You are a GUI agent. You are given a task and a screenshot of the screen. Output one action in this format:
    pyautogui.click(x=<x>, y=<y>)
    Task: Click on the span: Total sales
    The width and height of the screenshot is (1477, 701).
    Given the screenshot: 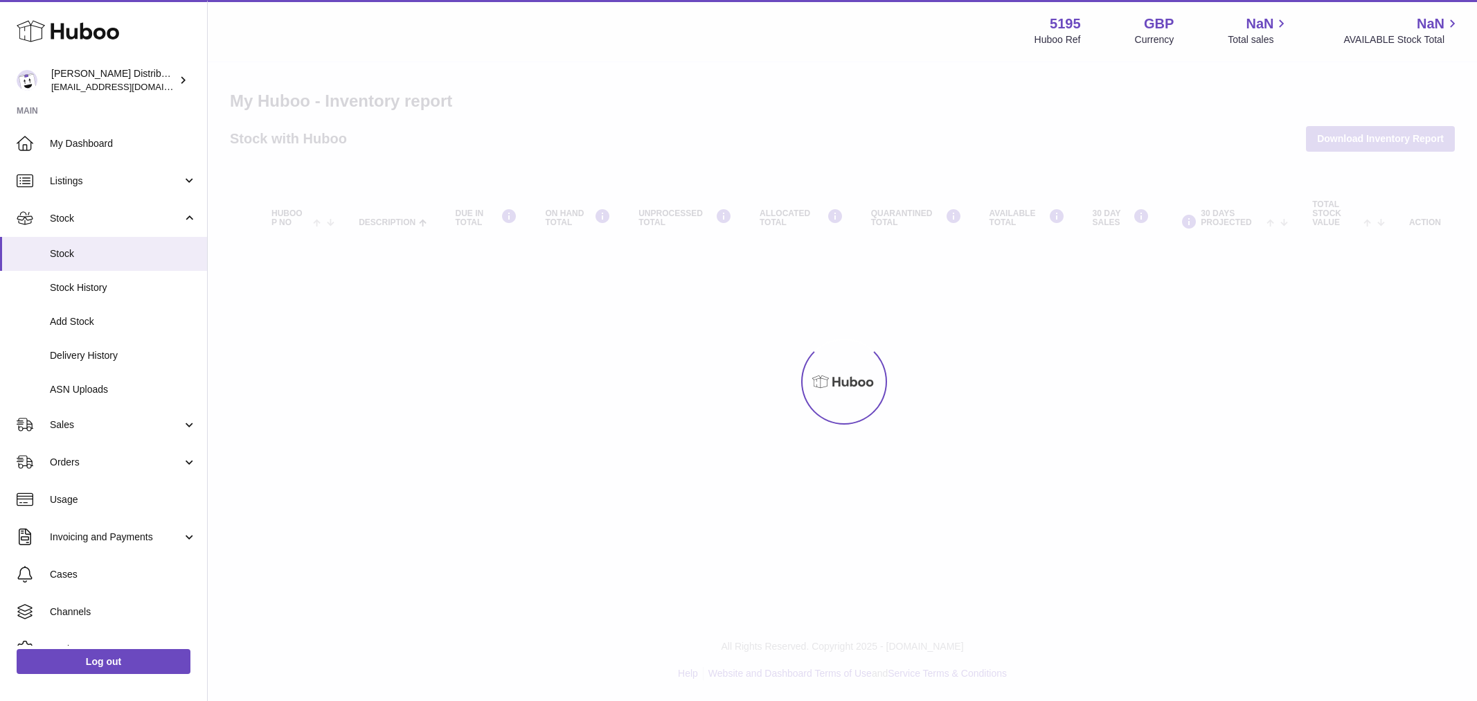 What is the action you would take?
    pyautogui.click(x=1258, y=39)
    